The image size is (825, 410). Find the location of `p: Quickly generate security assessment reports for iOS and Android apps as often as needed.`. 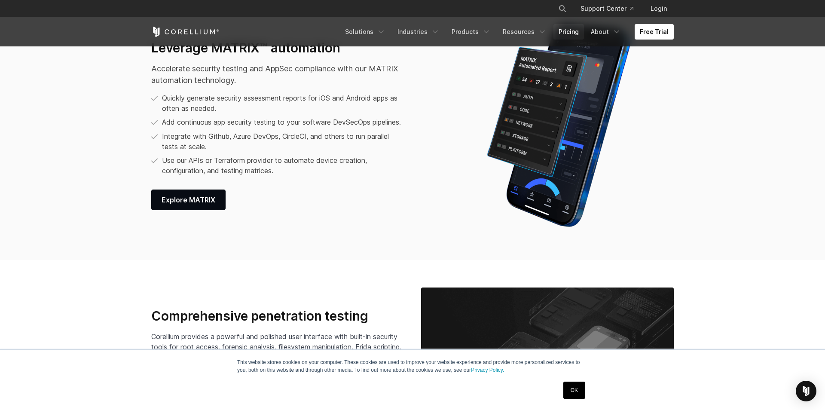

p: Quickly generate security assessment reports for iOS and Android apps as often as needed. is located at coordinates (284, 103).